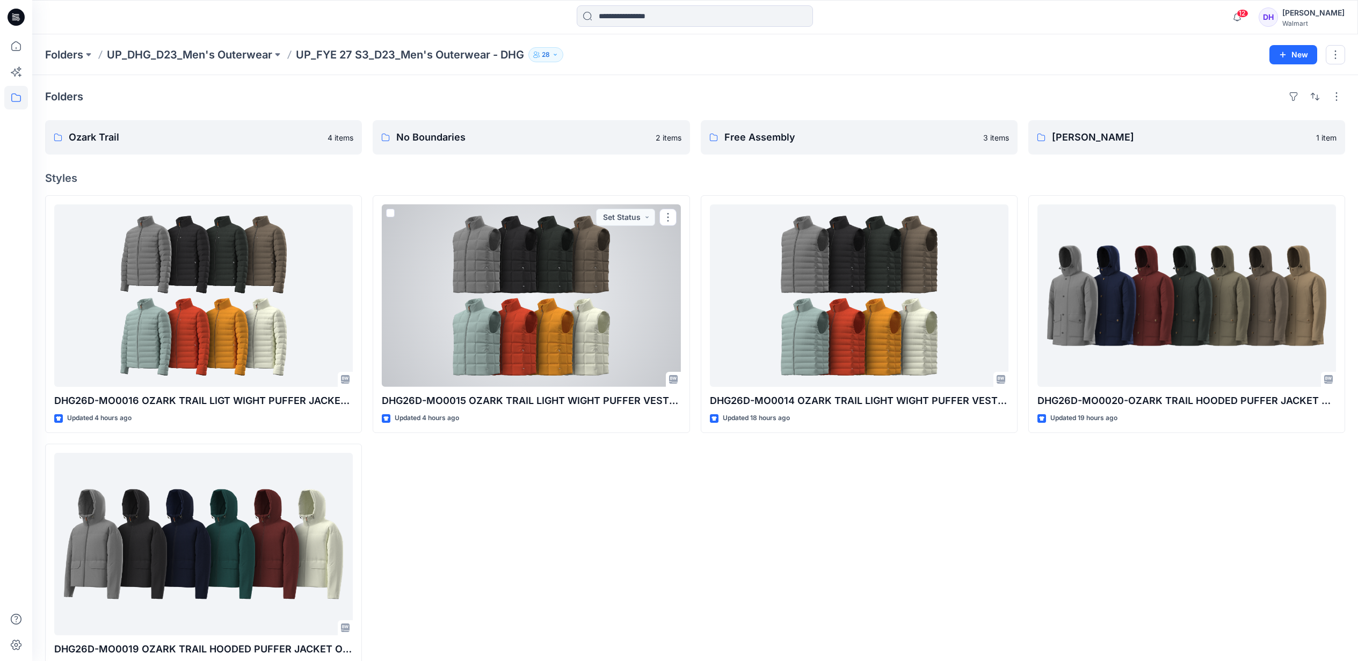 The height and width of the screenshot is (661, 1358). What do you see at coordinates (531, 296) in the screenshot?
I see `a: DHG26D-MO0015 OZARK TRAIL LIGHT WIGHT PUFFER VEST OPT 2` at bounding box center [531, 296].